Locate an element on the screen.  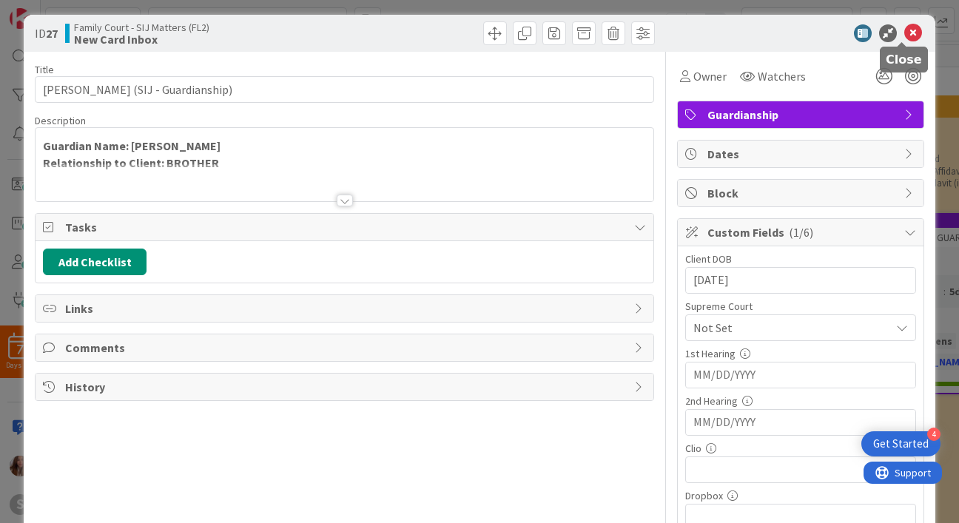
span: Block is located at coordinates (802, 193).